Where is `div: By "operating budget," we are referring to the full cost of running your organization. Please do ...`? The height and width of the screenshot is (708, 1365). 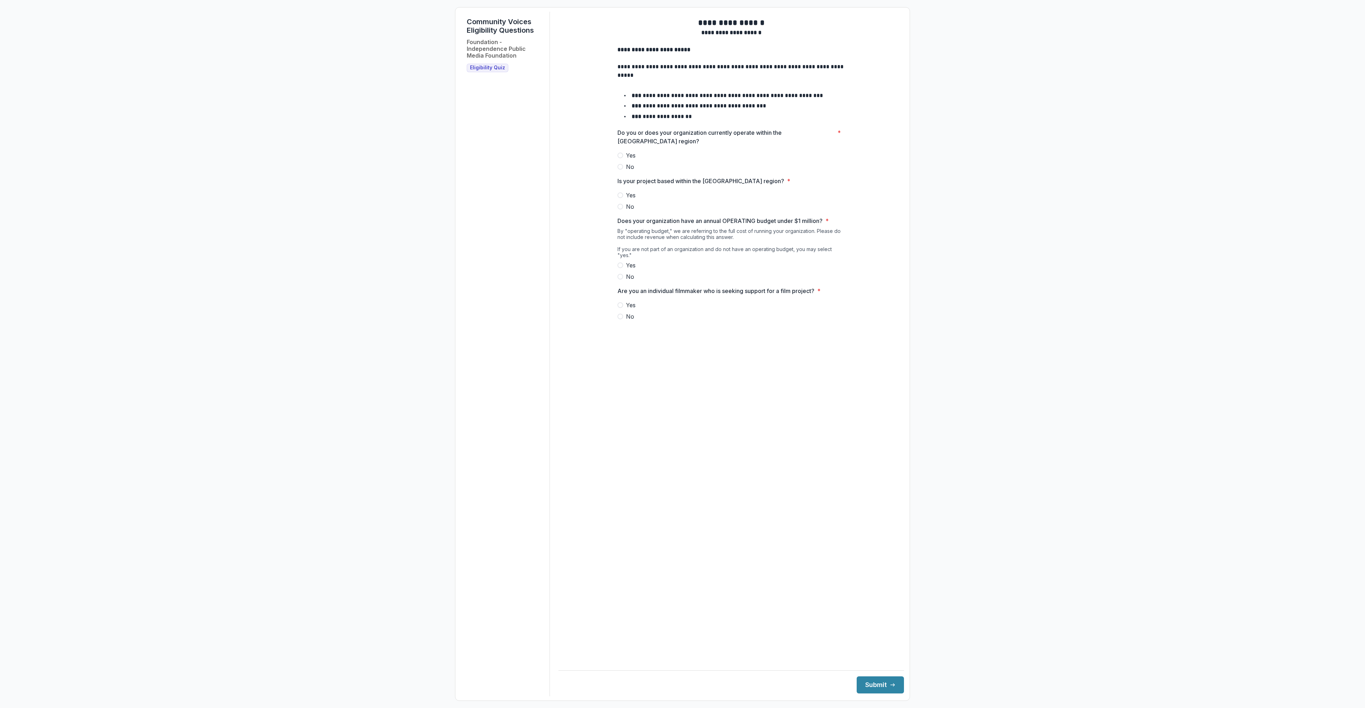 div: By "operating budget," we are referring to the full cost of running your organization. Please do ... is located at coordinates (731, 244).